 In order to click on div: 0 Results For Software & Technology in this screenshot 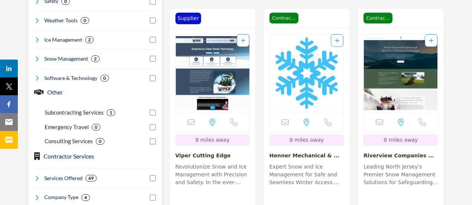, I will do `click(104, 78)`.